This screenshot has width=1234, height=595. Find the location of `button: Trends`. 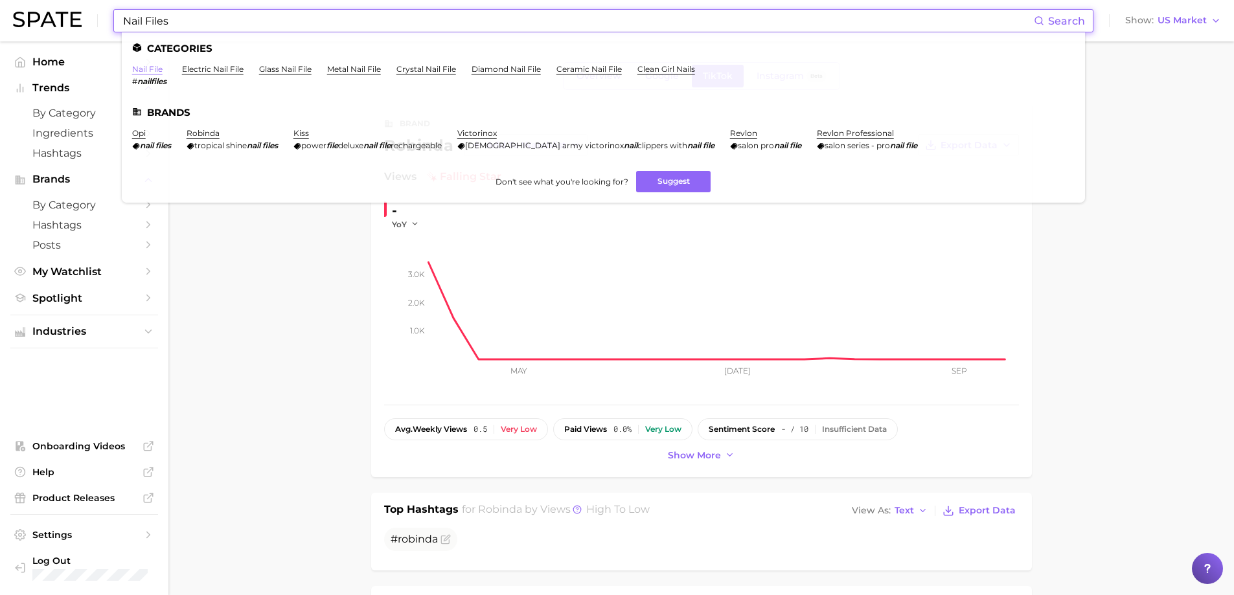

button: Trends is located at coordinates (84, 88).